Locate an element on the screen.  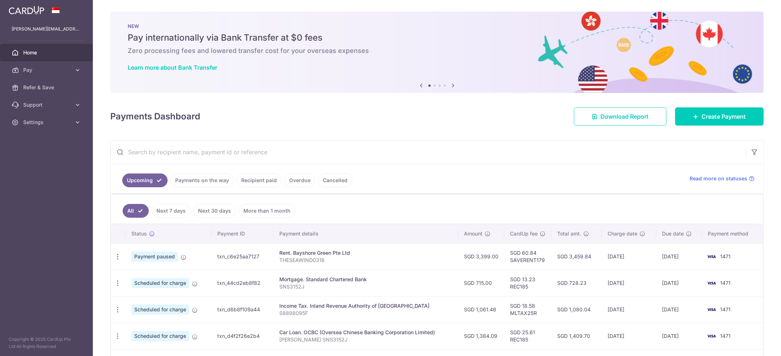
input: Search by recipient name, payment id or reference is located at coordinates (428, 152).